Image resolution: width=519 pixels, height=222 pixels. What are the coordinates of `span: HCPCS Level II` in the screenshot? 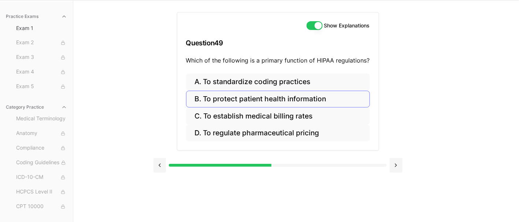 It's located at (41, 192).